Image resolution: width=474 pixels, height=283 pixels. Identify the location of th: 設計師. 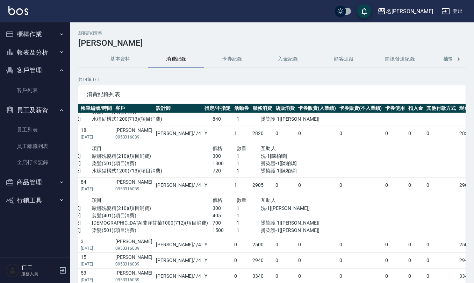
(178, 108).